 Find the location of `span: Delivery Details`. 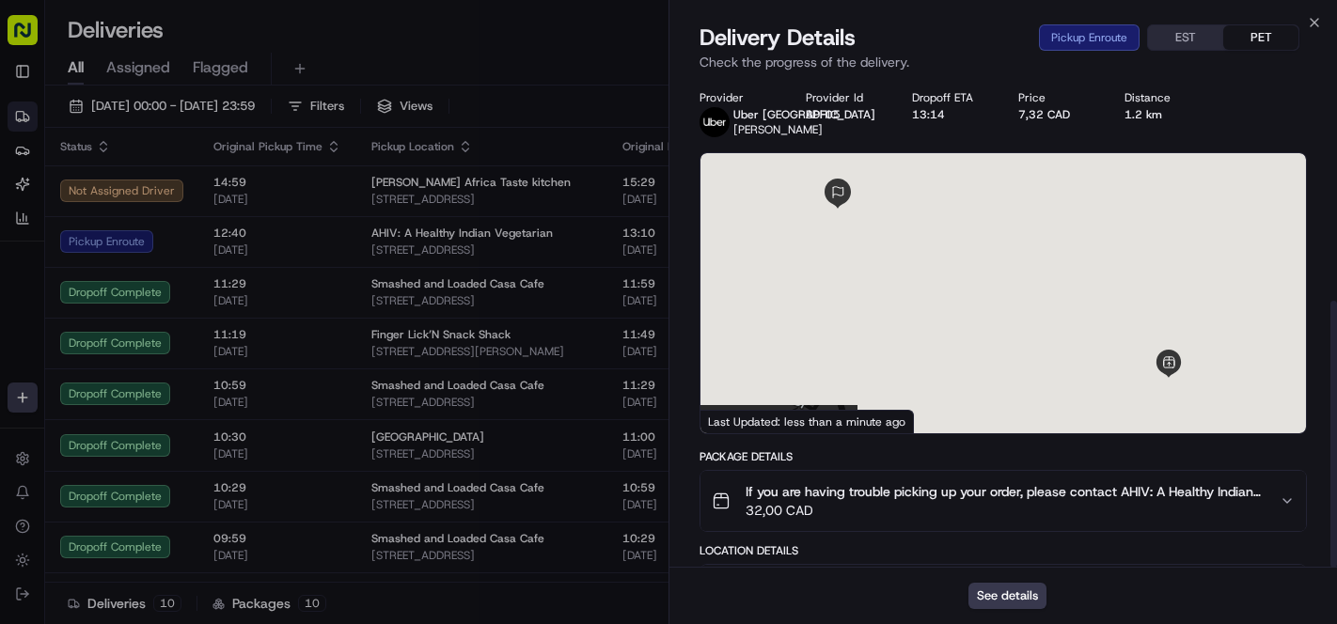

span: Delivery Details is located at coordinates (777, 38).